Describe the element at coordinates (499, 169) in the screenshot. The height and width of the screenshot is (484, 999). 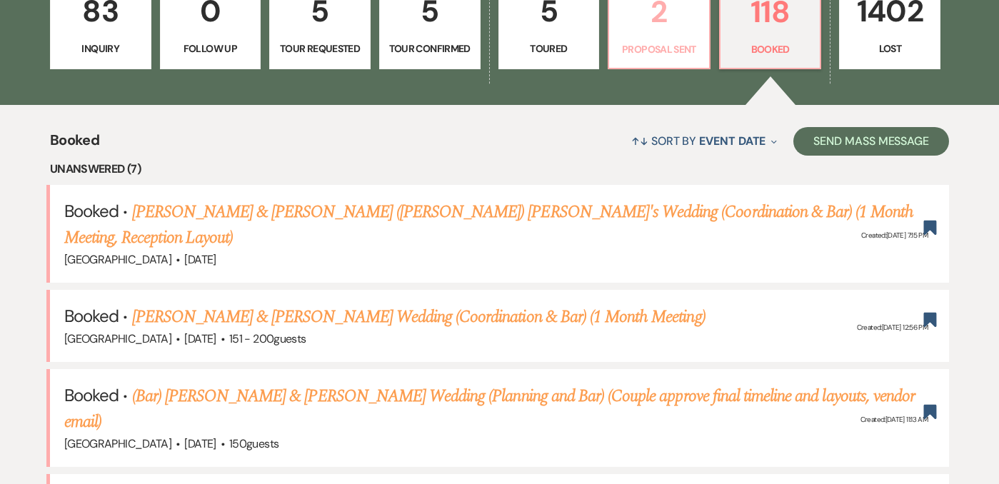
I see `li: Unanswered (7)` at that location.